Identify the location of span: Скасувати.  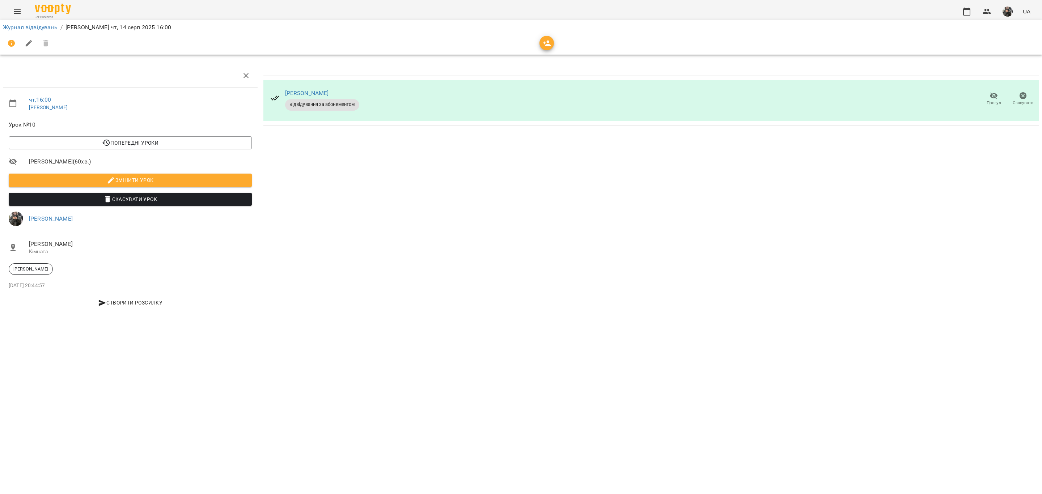
(1024, 103).